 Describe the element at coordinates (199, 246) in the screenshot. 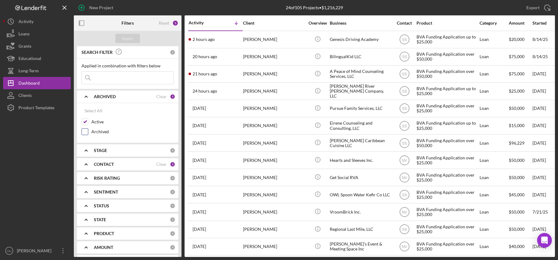

I see `time: 2025-07-22 21:15` at that location.